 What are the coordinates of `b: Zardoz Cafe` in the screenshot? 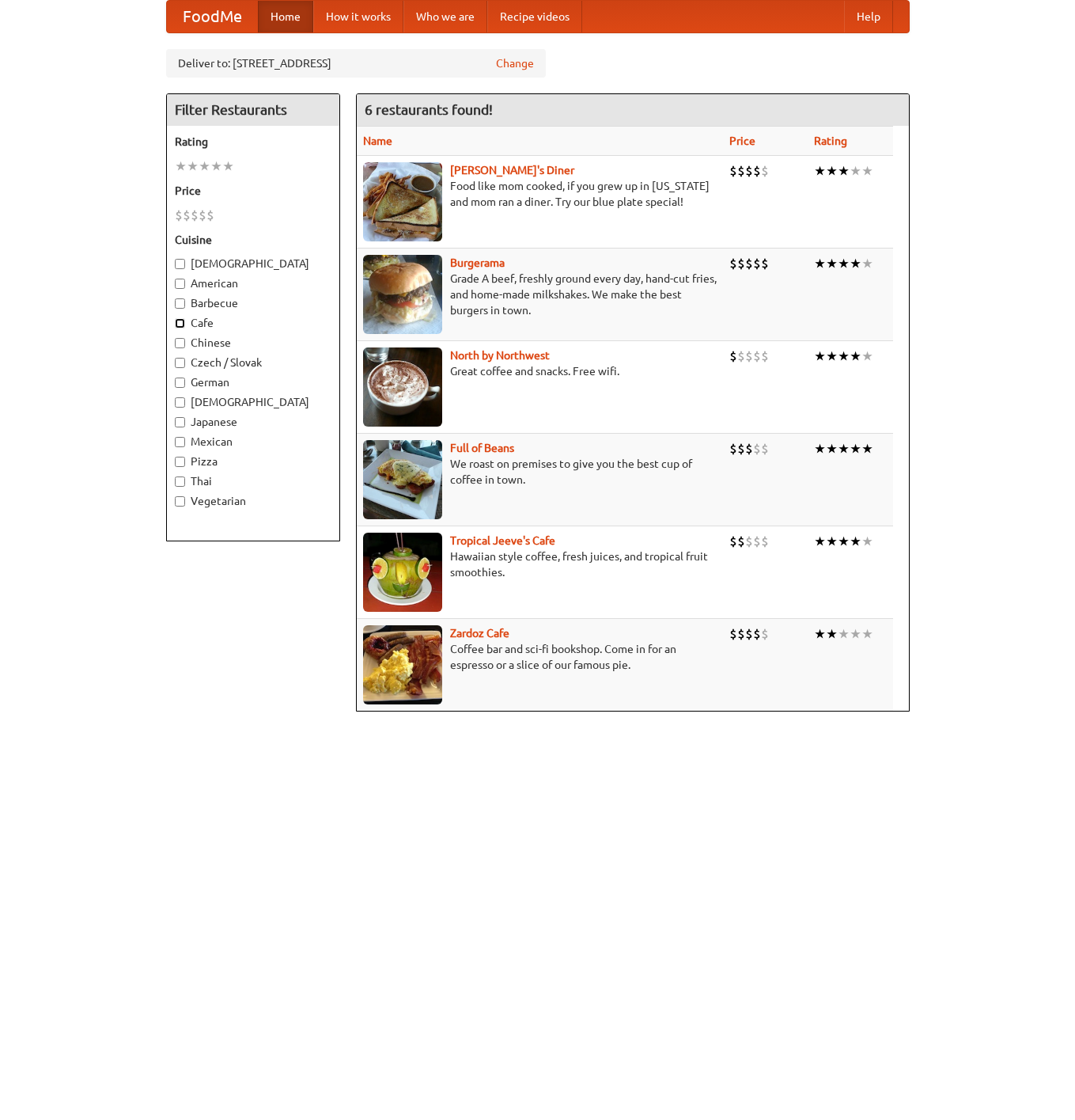 It's located at (480, 633).